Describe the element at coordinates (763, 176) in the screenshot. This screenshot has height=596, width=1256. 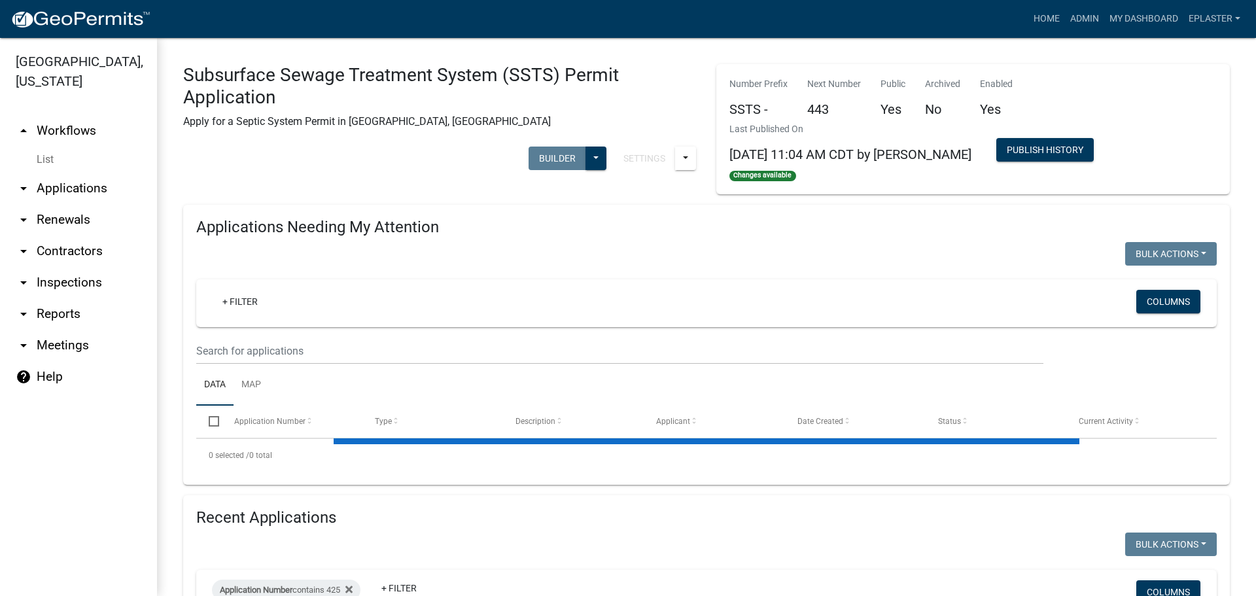
I see `span: Changes available` at that location.